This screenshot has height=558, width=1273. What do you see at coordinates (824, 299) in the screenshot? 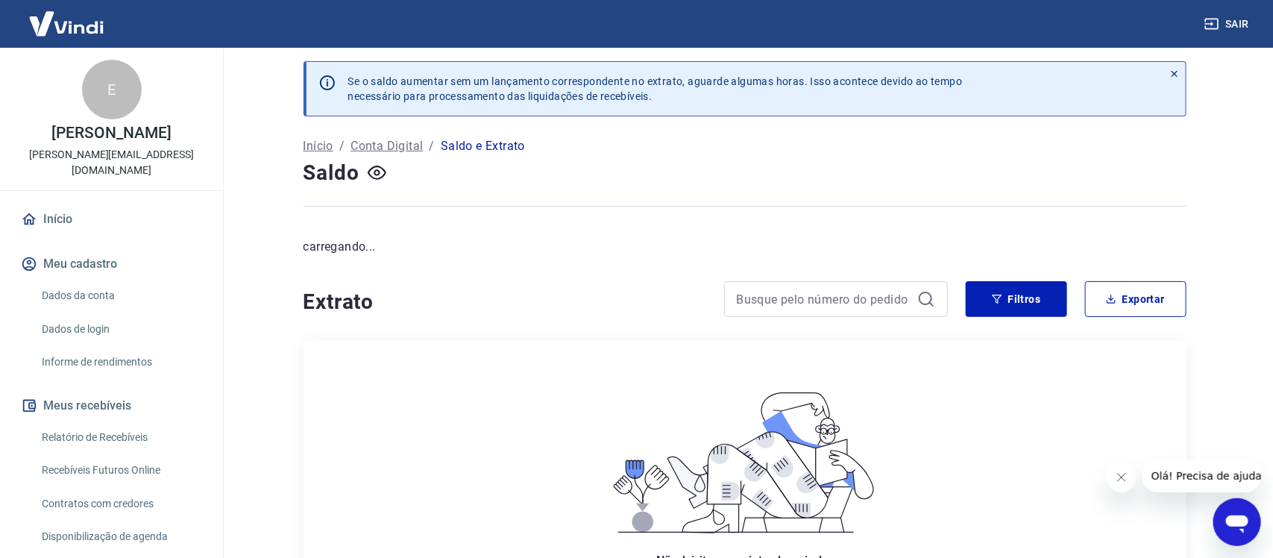
I see `input: Busque pelo número do pedido` at bounding box center [824, 299].